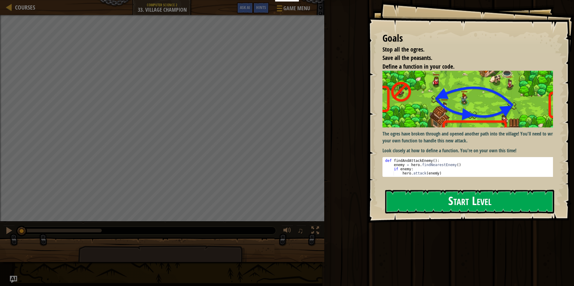  Describe the element at coordinates (287, 232) in the screenshot. I see `button: Adjust volume` at that location.